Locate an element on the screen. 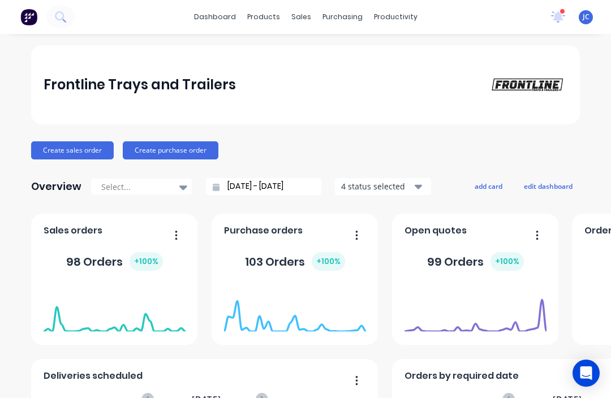 The height and width of the screenshot is (398, 611). button: Create sales order is located at coordinates (72, 150).